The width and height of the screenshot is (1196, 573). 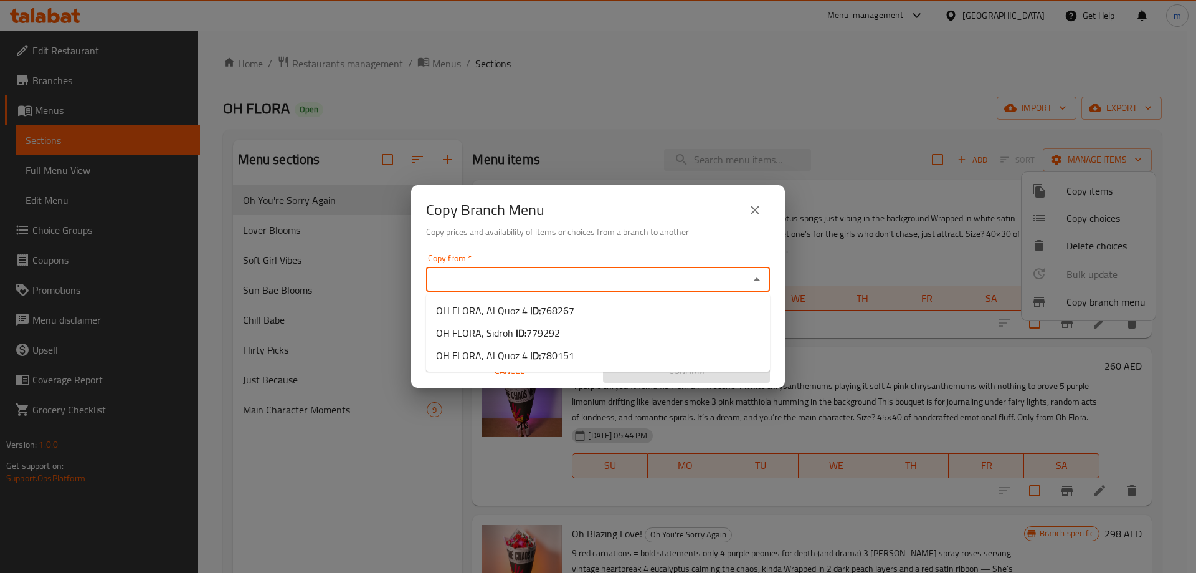 I want to click on h6: Copy prices and availability of items or choices from a branch to another, so click(x=598, y=232).